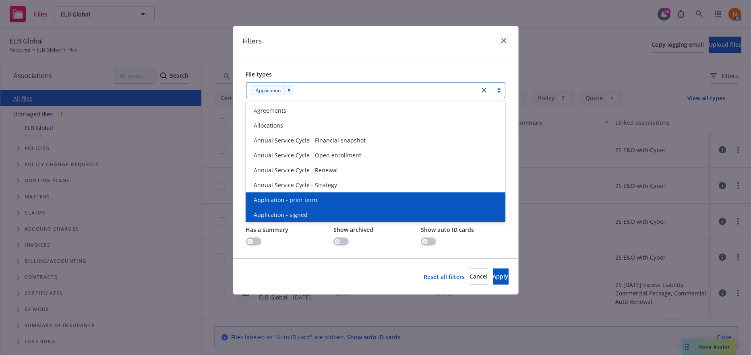 The height and width of the screenshot is (355, 751). Describe the element at coordinates (447, 230) in the screenshot. I see `span: Show auto ID cards` at that location.